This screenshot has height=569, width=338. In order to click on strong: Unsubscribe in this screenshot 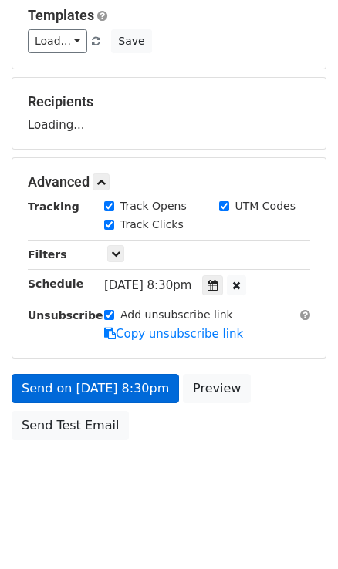, I will do `click(65, 315)`.